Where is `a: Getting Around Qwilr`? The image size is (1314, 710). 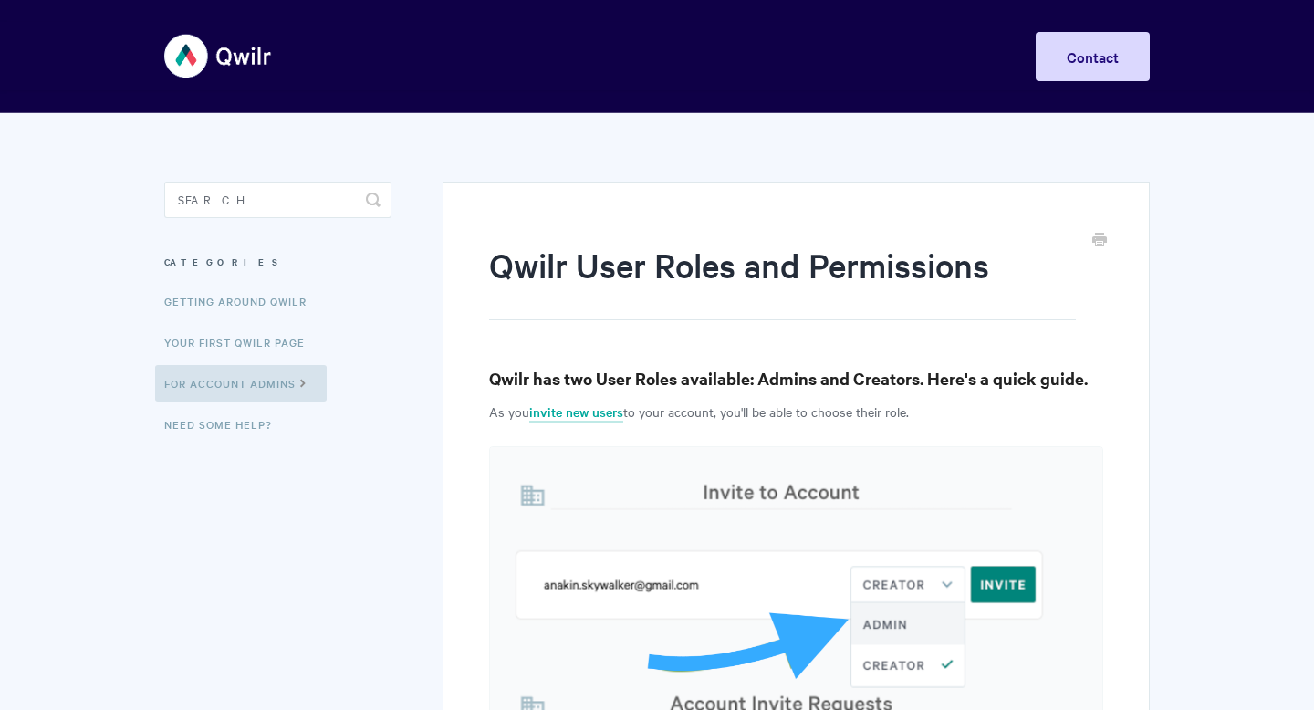
a: Getting Around Qwilr is located at coordinates (242, 301).